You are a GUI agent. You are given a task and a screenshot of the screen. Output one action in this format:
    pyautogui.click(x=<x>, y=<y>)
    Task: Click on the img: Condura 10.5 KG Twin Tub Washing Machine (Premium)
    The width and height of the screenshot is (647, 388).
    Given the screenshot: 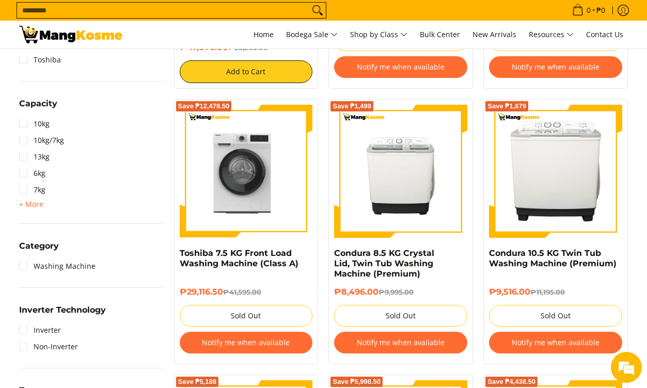 What is the action you would take?
    pyautogui.click(x=556, y=171)
    